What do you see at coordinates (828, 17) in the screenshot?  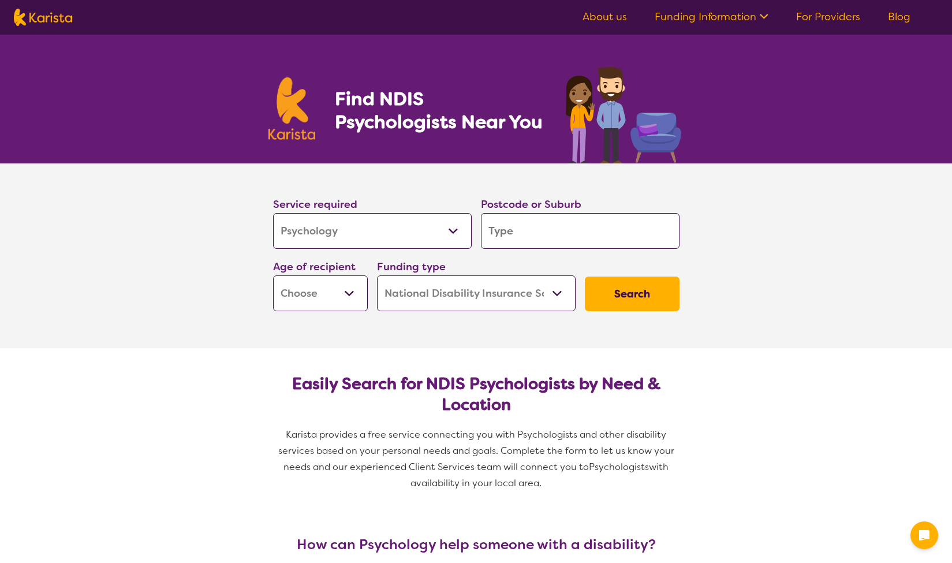 I see `a: For Providers` at bounding box center [828, 17].